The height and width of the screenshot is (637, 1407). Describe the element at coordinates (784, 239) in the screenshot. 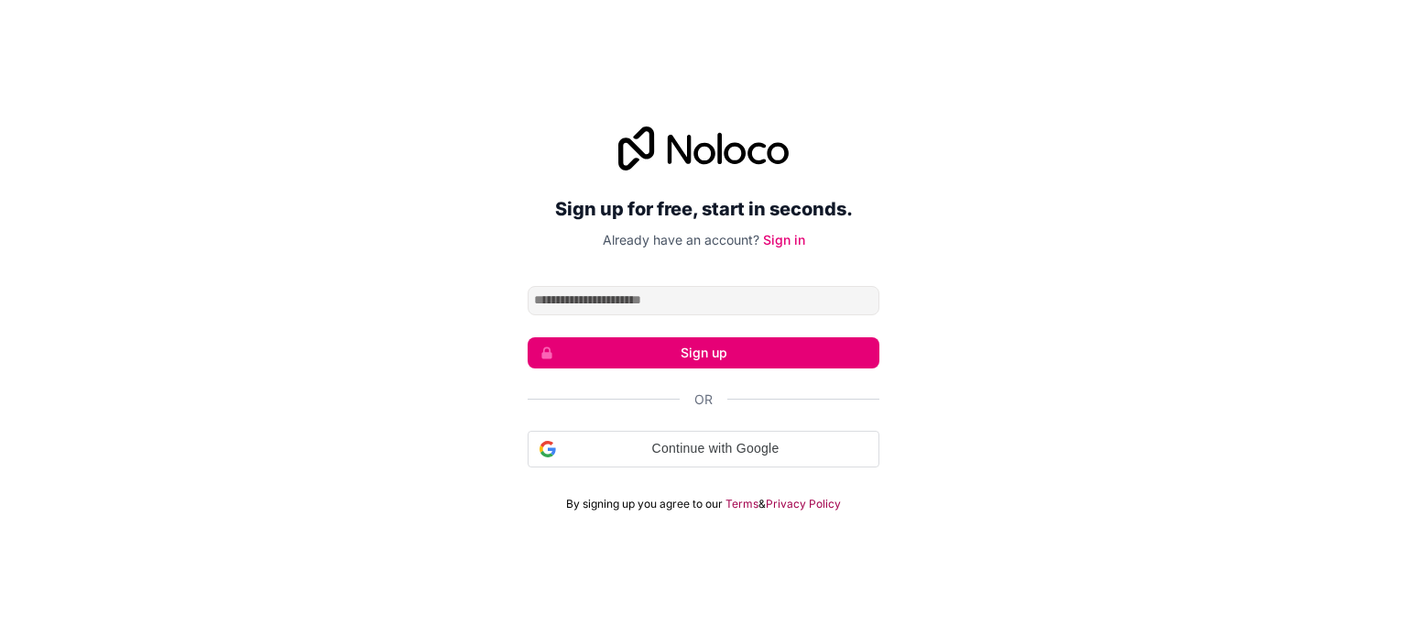

I see `a: Sign in` at that location.